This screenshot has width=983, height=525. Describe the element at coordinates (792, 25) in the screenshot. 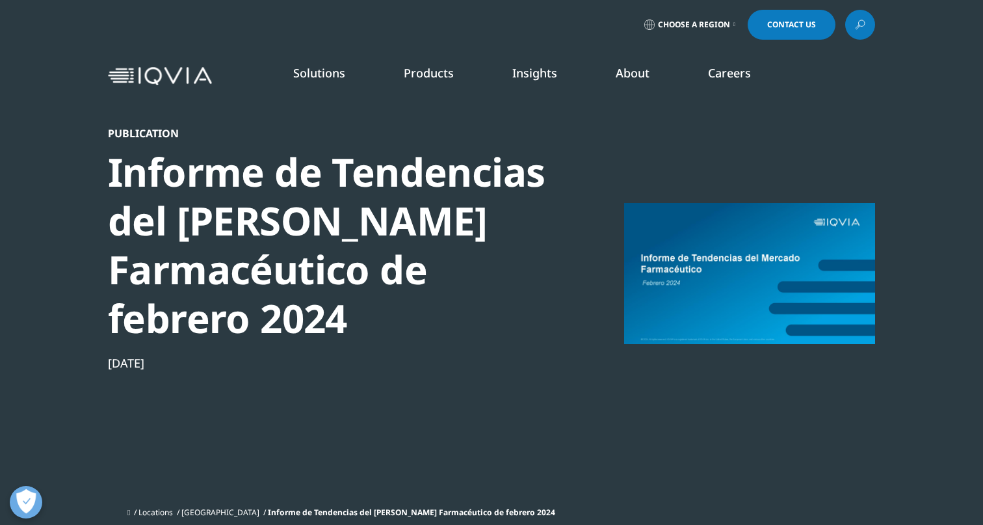

I see `a: Contact Us` at that location.